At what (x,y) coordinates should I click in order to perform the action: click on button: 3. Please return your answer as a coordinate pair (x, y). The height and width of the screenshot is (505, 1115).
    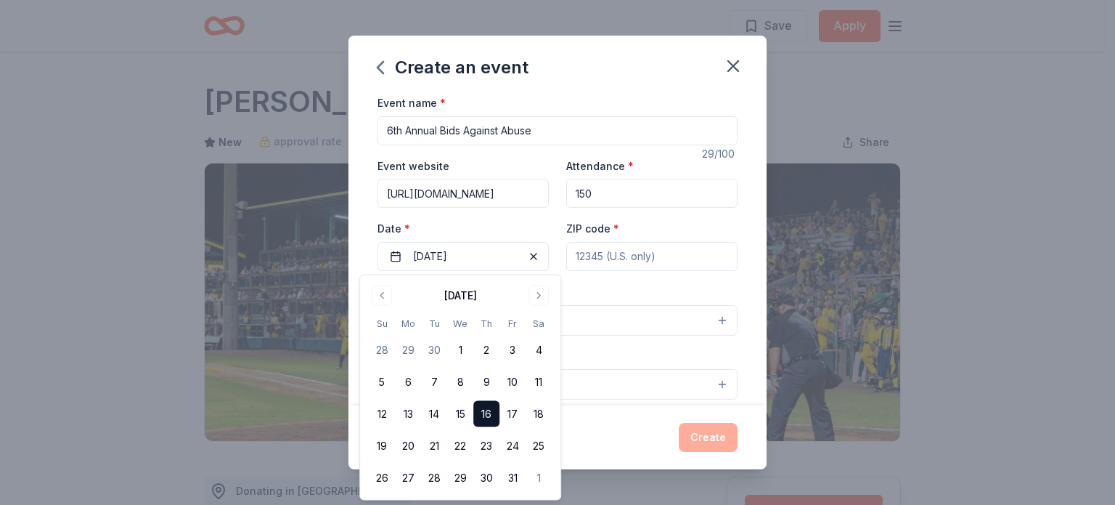
    Looking at the image, I should click on (513, 350).